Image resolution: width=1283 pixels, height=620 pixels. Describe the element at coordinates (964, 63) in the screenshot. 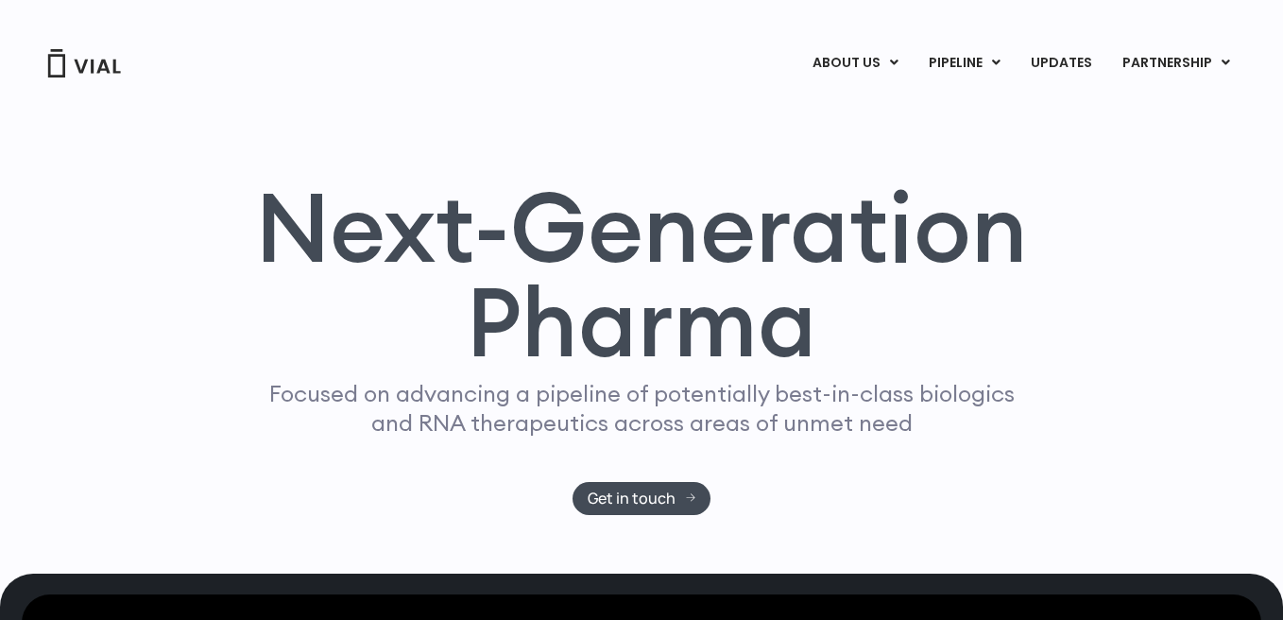

I see `a: PIPELINEMenu Toggle` at that location.